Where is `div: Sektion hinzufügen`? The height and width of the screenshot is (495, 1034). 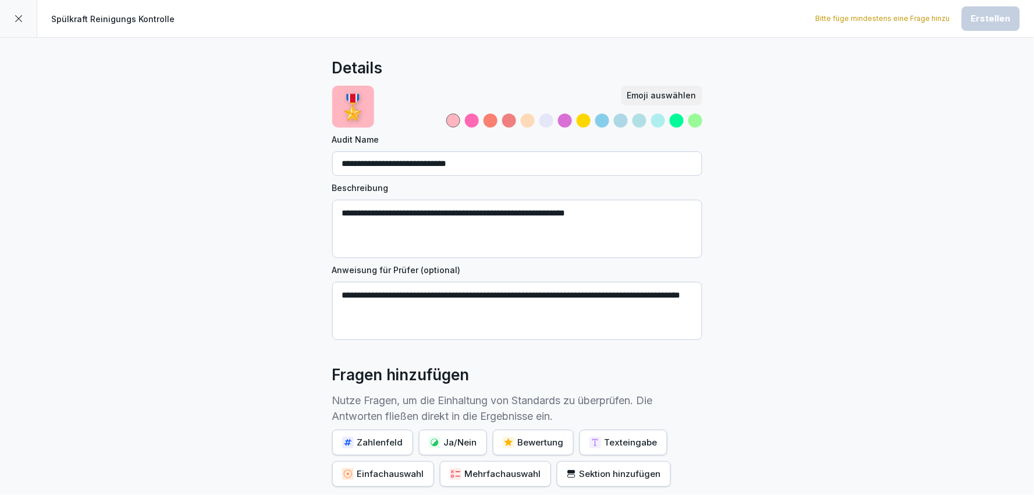 div: Sektion hinzufügen is located at coordinates (614, 474).